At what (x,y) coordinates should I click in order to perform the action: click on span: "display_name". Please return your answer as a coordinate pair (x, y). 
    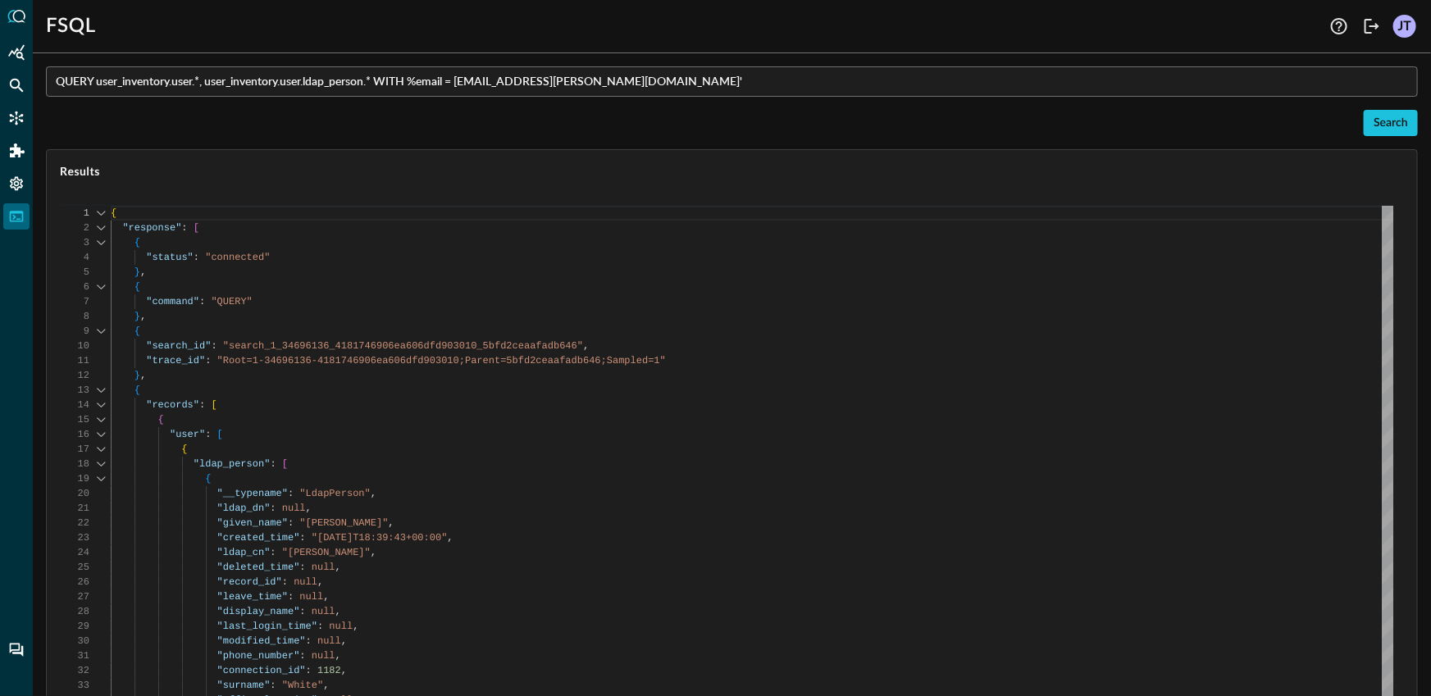
    Looking at the image, I should click on (258, 612).